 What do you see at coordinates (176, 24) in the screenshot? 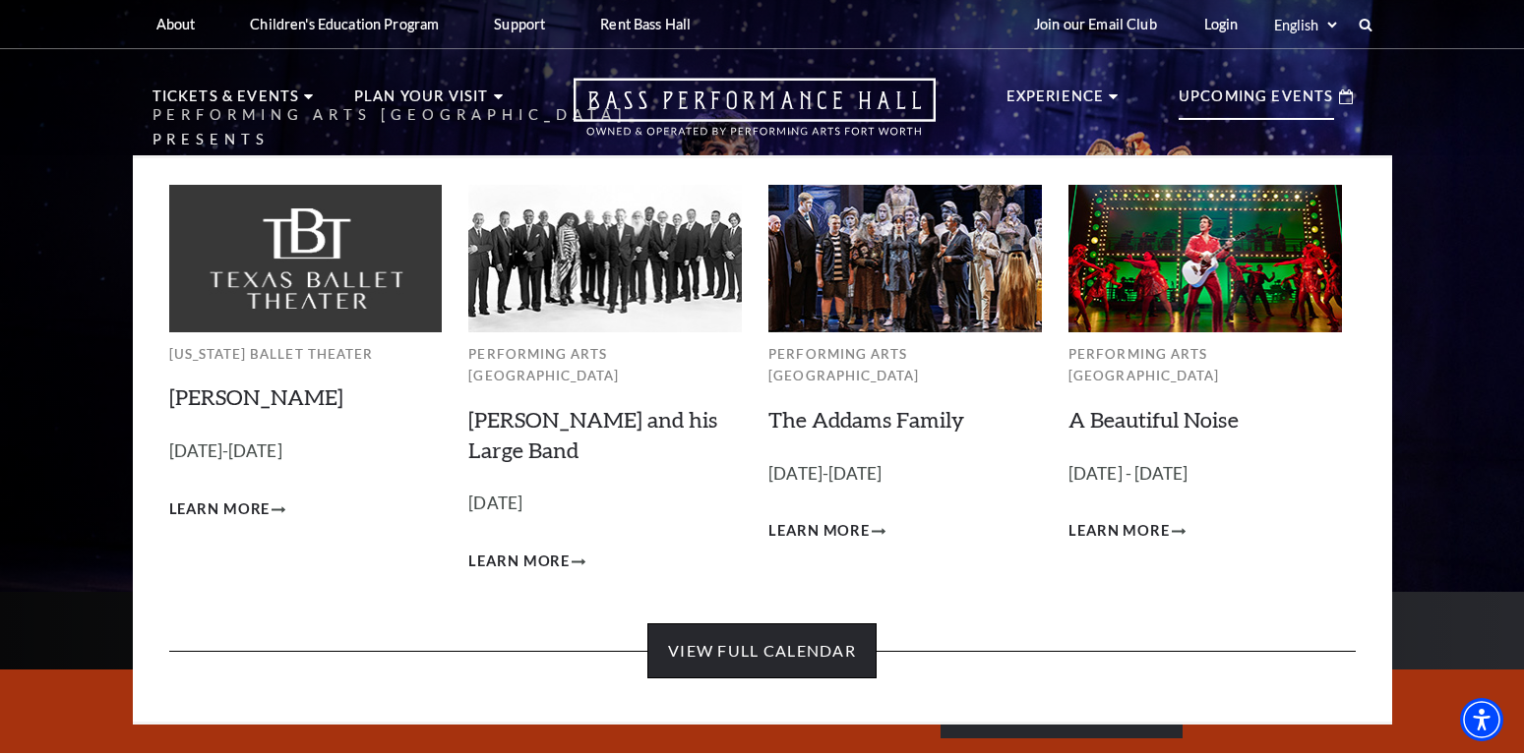
I see `p: About` at bounding box center [176, 24].